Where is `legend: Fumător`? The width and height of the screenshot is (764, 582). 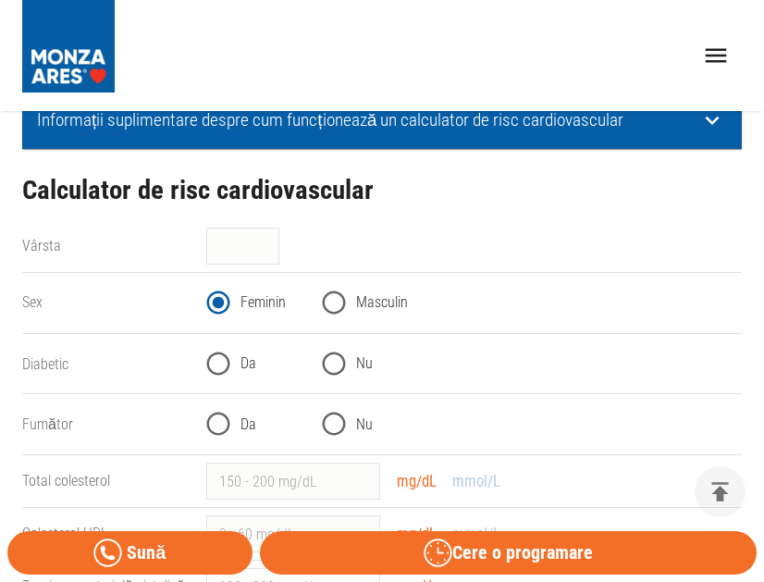
legend: Fumător is located at coordinates (106, 424).